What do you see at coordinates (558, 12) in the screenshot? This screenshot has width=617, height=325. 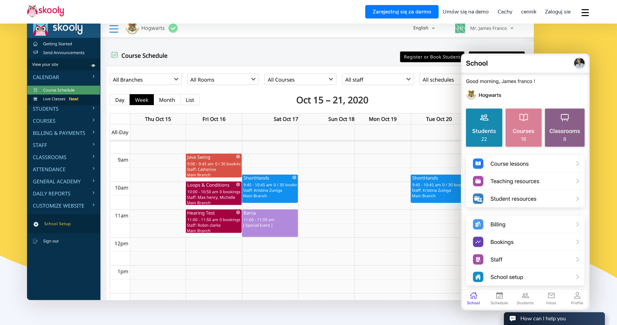 I see `span: Zaloguj sie` at bounding box center [558, 12].